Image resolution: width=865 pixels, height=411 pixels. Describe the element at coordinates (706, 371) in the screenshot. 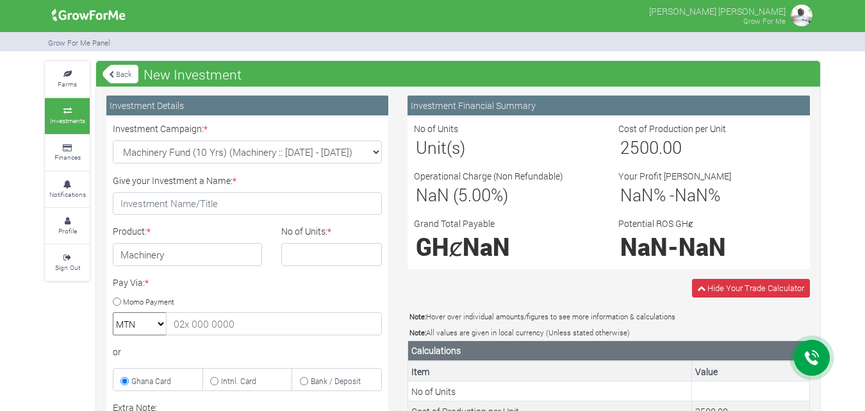

I see `b: Value` at that location.